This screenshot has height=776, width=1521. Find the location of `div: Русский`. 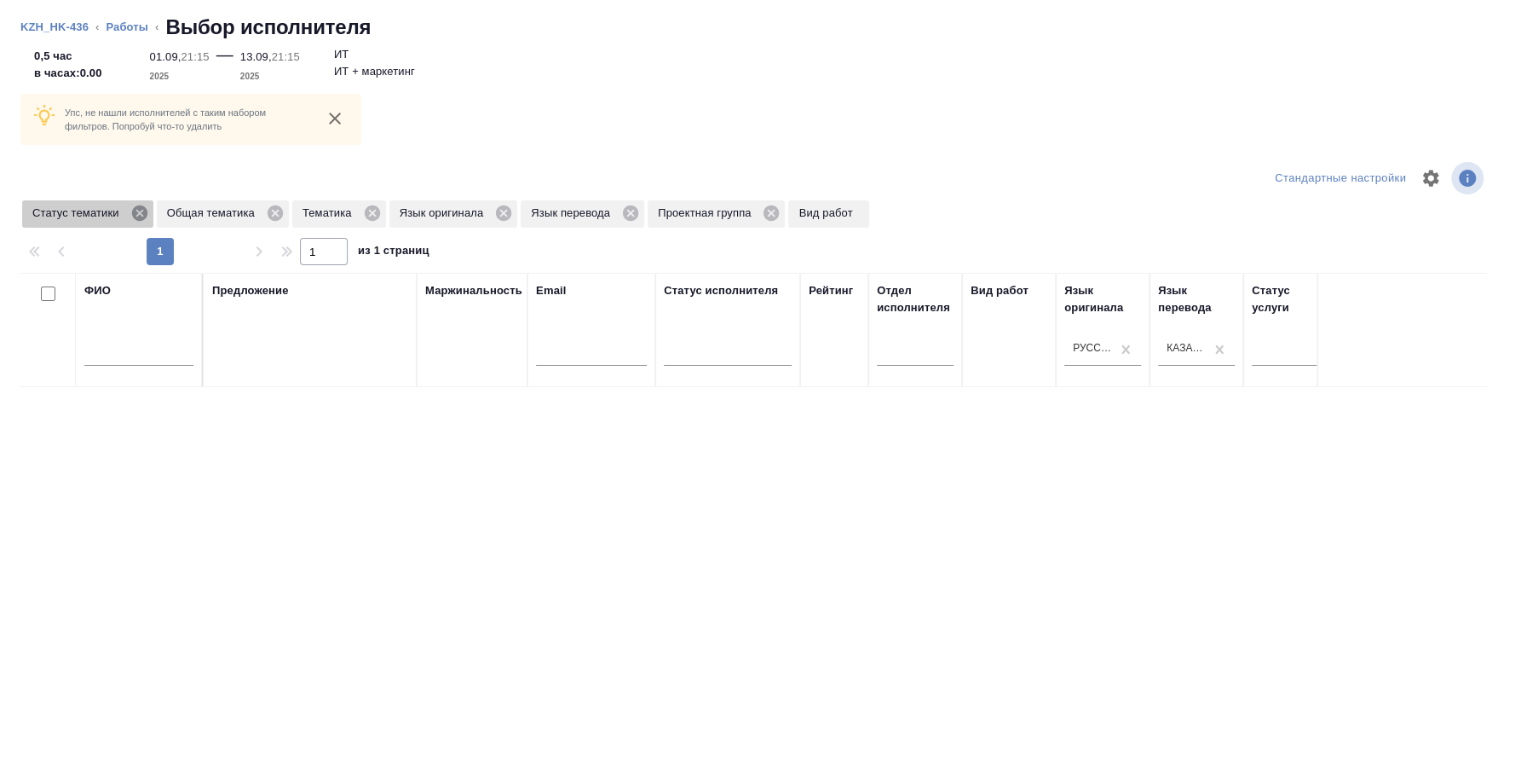

div: Русский is located at coordinates (1093, 349).